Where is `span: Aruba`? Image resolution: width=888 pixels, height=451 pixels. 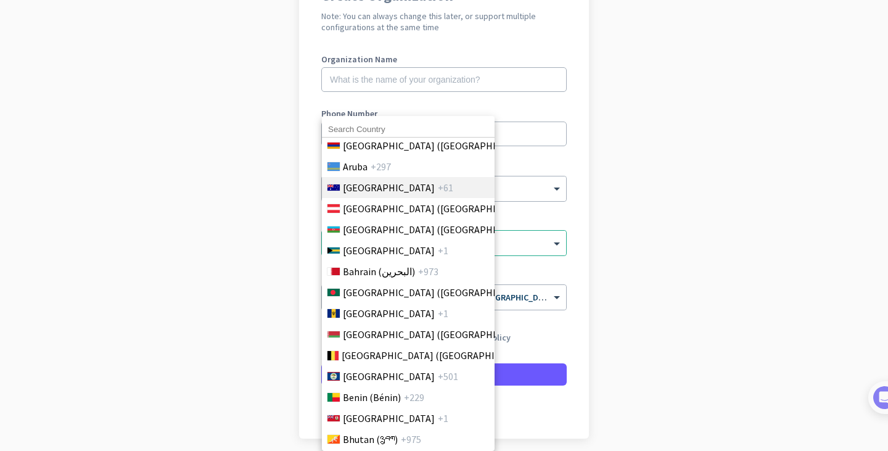
span: Aruba is located at coordinates (355, 167).